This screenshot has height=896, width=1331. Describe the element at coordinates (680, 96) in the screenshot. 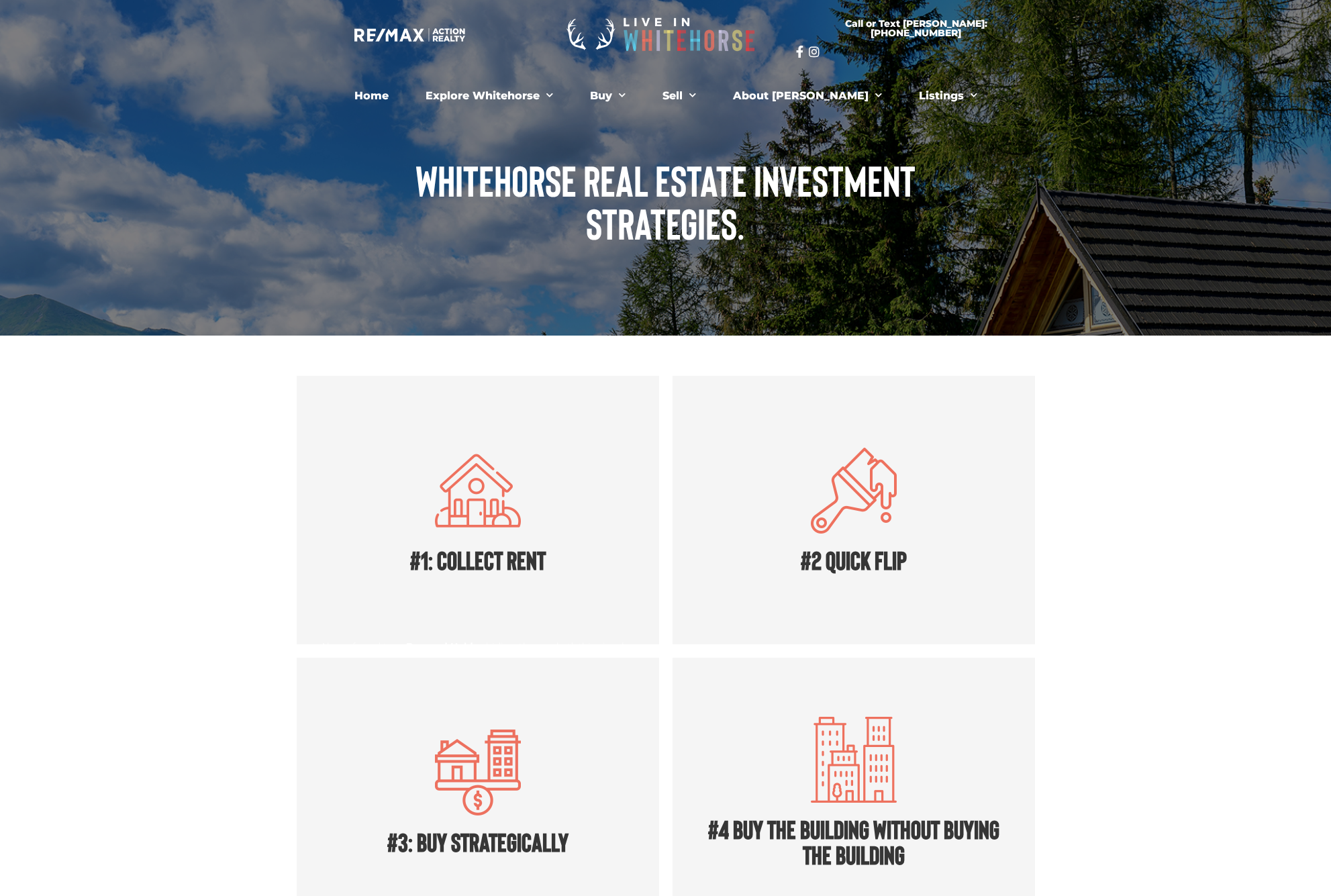

I see `a: Sell` at that location.